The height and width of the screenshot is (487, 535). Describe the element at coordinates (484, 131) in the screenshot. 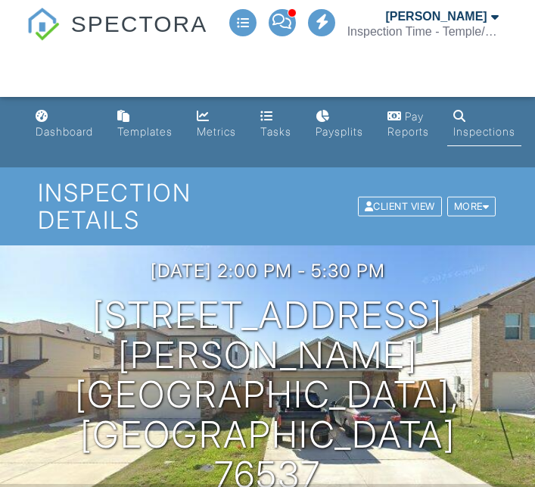

I see `div: Inspections` at that location.